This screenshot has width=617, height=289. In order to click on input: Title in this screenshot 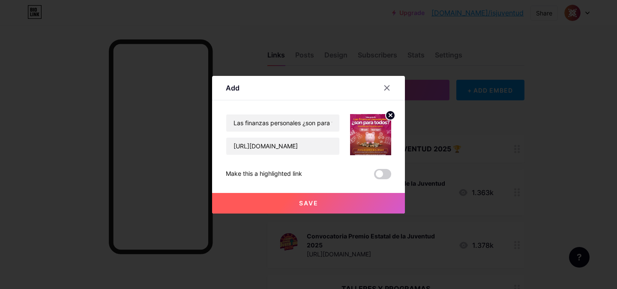, I will do `click(283, 123)`.